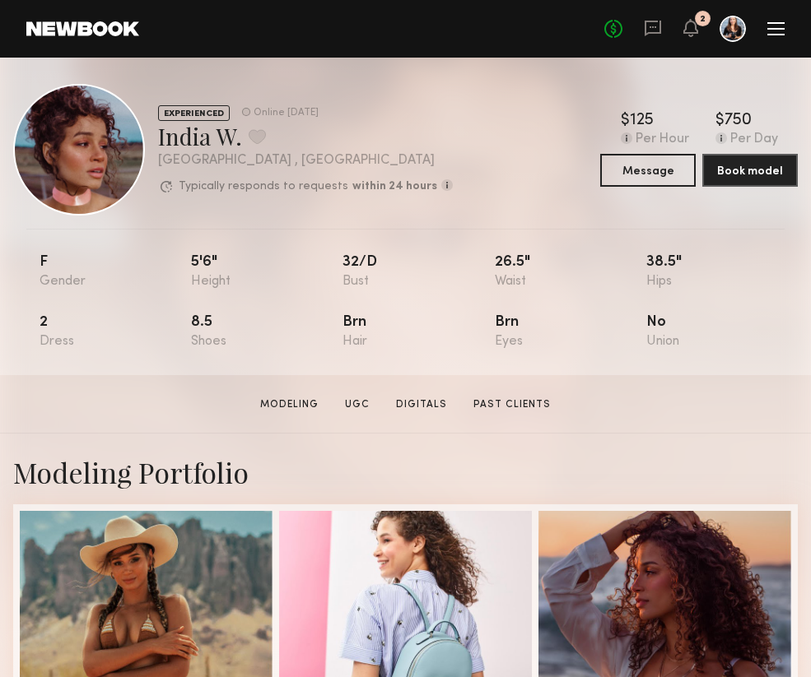 This screenshot has width=811, height=677. What do you see at coordinates (394, 187) in the screenshot?
I see `b: within 24 hours` at bounding box center [394, 187].